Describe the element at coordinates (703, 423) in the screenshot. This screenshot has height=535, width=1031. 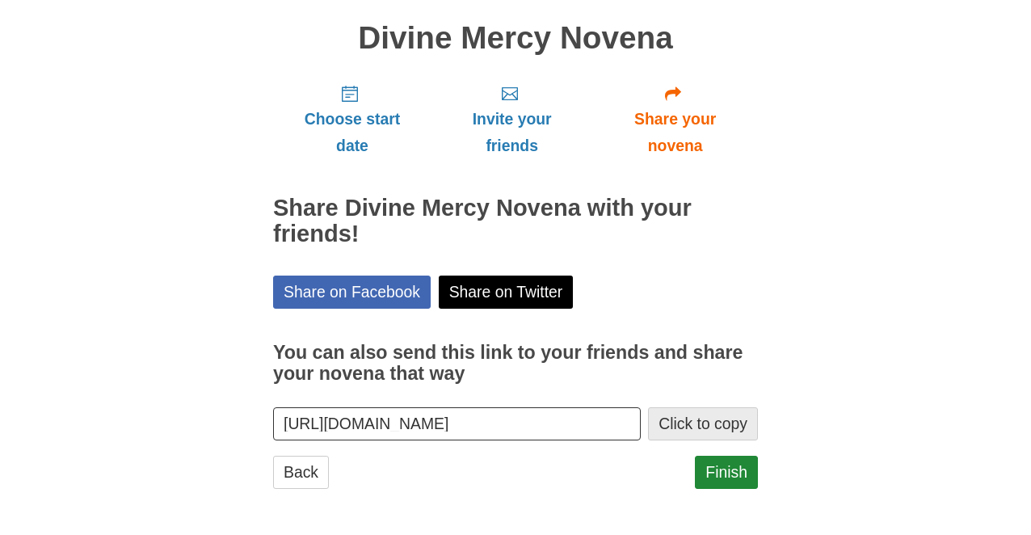
I see `button: Click to copy` at that location.